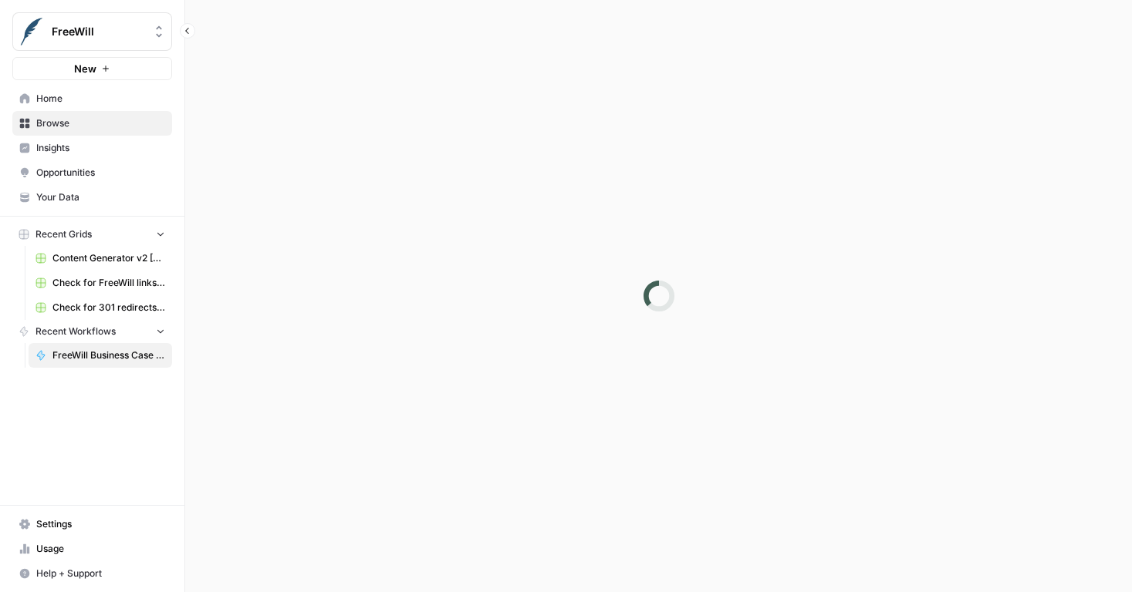 This screenshot has width=1132, height=592. I want to click on button: Recent Workflows, so click(92, 332).